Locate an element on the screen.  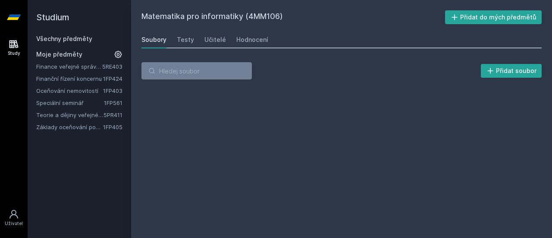
a: 1FP561 is located at coordinates (113, 103).